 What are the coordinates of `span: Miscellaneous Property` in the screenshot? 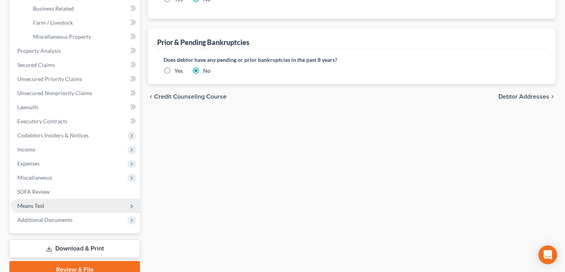 It's located at (62, 36).